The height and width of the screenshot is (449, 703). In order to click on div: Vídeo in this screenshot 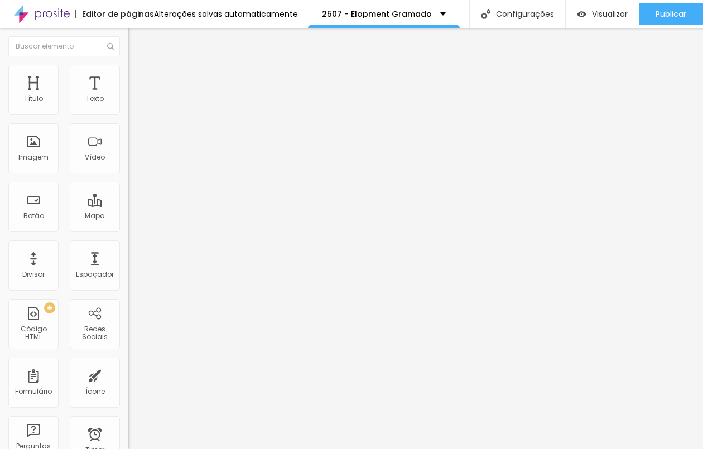, I will do `click(95, 157)`.